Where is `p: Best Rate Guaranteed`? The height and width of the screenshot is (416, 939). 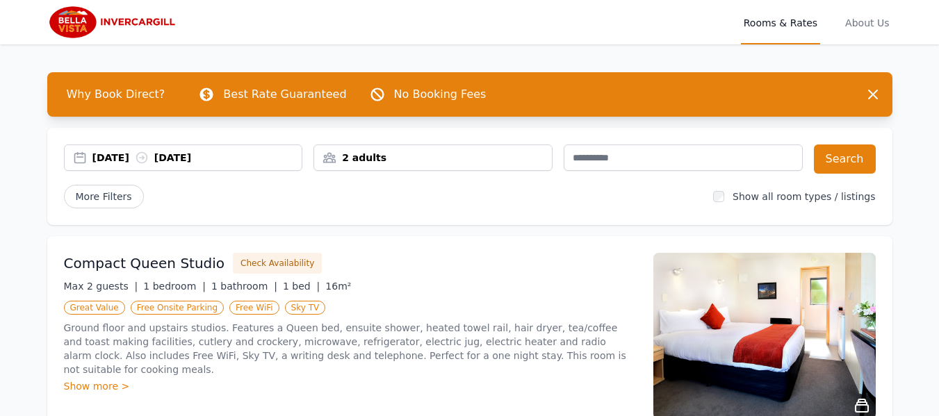 p: Best Rate Guaranteed is located at coordinates (284, 95).